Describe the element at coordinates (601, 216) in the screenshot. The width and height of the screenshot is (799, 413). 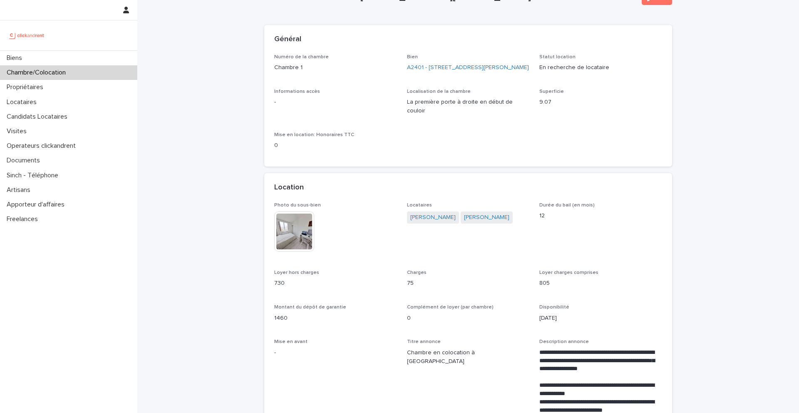
I see `p: 12` at that location.